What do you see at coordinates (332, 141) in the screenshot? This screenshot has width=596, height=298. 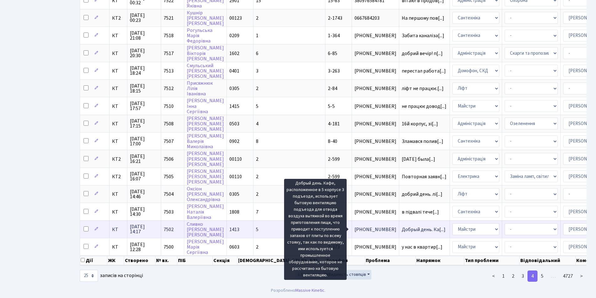 I see `span: 8-40` at bounding box center [332, 141].